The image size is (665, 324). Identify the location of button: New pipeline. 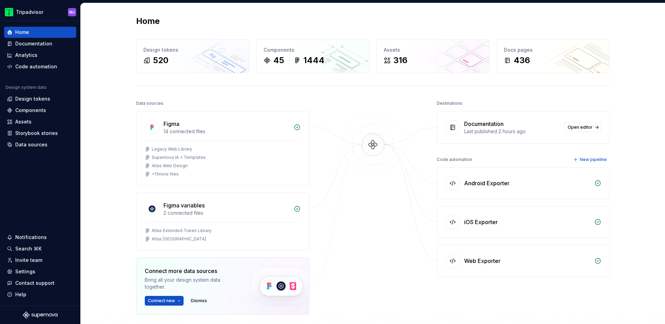
(591, 159).